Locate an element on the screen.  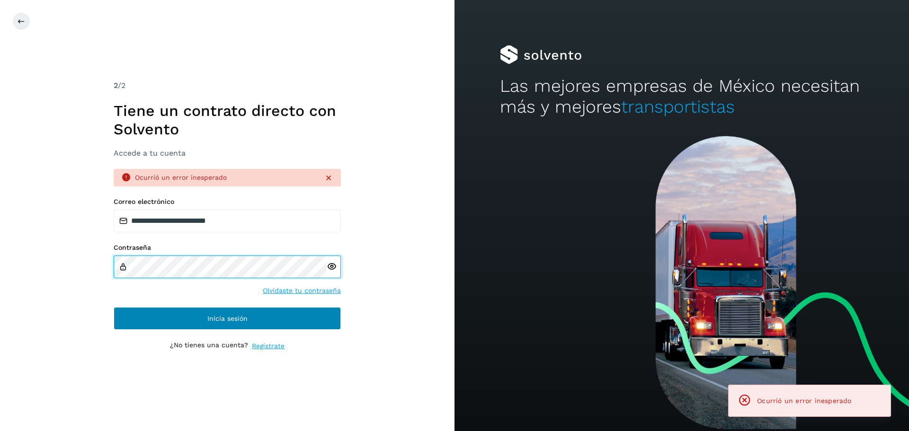
div: /2 is located at coordinates (227, 86).